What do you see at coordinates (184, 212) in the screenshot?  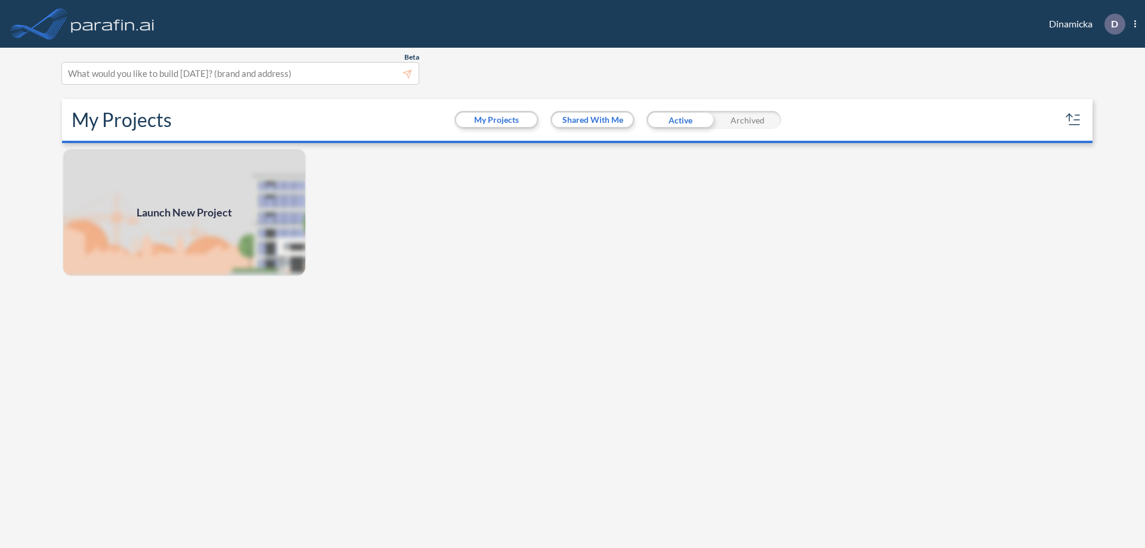 I see `img: add` at bounding box center [184, 212].